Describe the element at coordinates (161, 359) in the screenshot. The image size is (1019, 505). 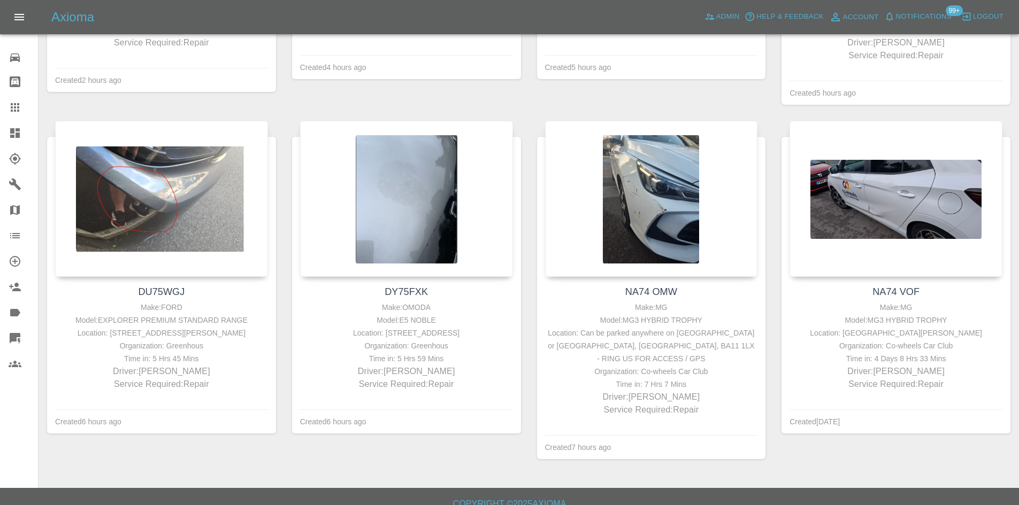
I see `div: Time in: 5 Hrs 45 Mins` at that location.